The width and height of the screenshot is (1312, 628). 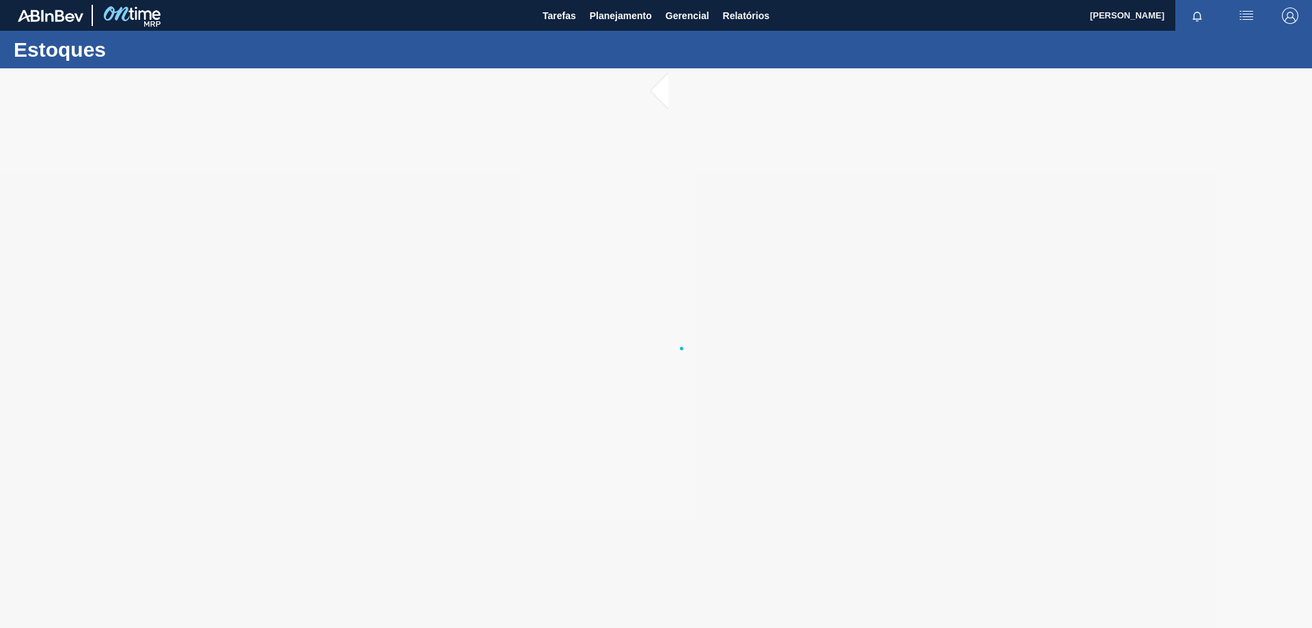 What do you see at coordinates (1290, 16) in the screenshot?
I see `img: Logout` at bounding box center [1290, 16].